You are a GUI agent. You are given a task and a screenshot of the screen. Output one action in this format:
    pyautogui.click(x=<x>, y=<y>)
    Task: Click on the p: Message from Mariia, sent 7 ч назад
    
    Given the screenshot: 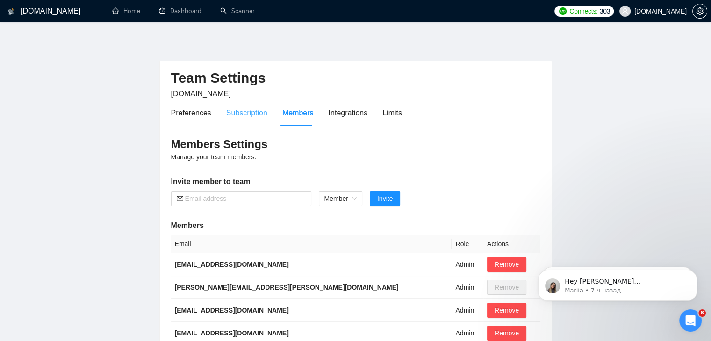 What is the action you would take?
    pyautogui.click(x=101, y=40)
    